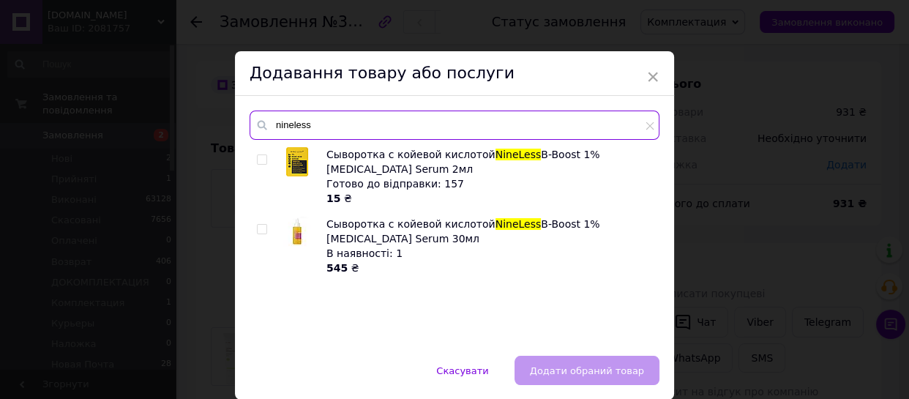  I want to click on div: В наявності: 1, so click(489, 253).